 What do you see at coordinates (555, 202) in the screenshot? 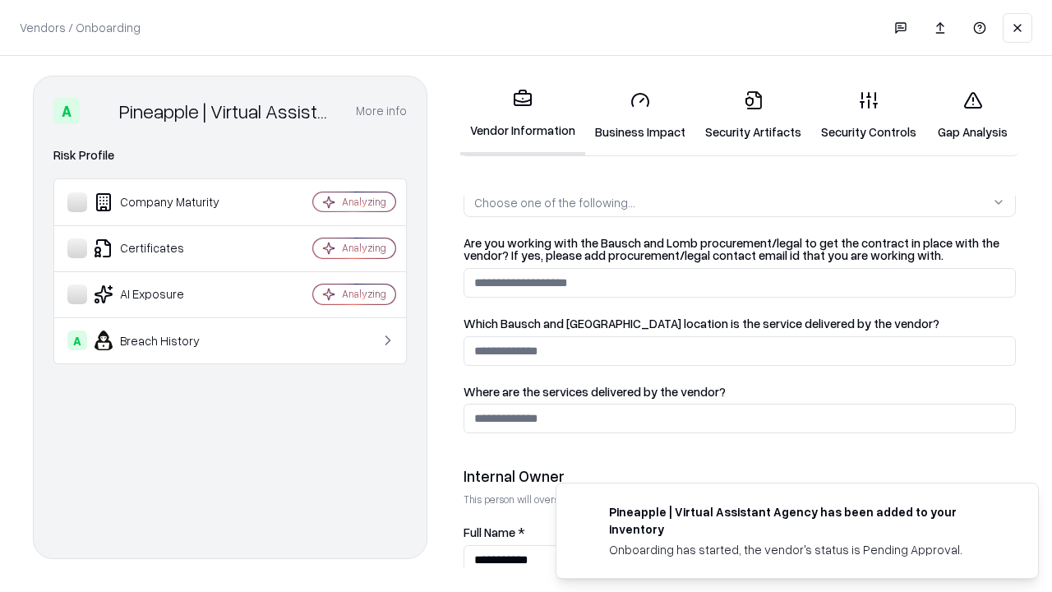
I see `div: Choose one of the following...` at bounding box center [555, 202].